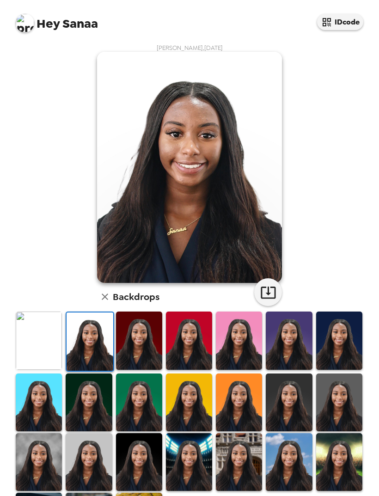 The height and width of the screenshot is (496, 379). What do you see at coordinates (190, 167) in the screenshot?
I see `img: user` at bounding box center [190, 167].